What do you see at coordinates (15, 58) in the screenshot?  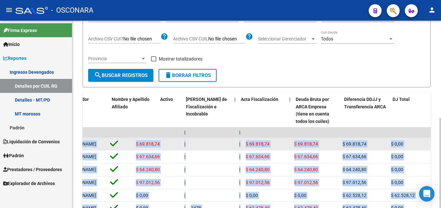 I see `span: Reportes` at bounding box center [15, 58].